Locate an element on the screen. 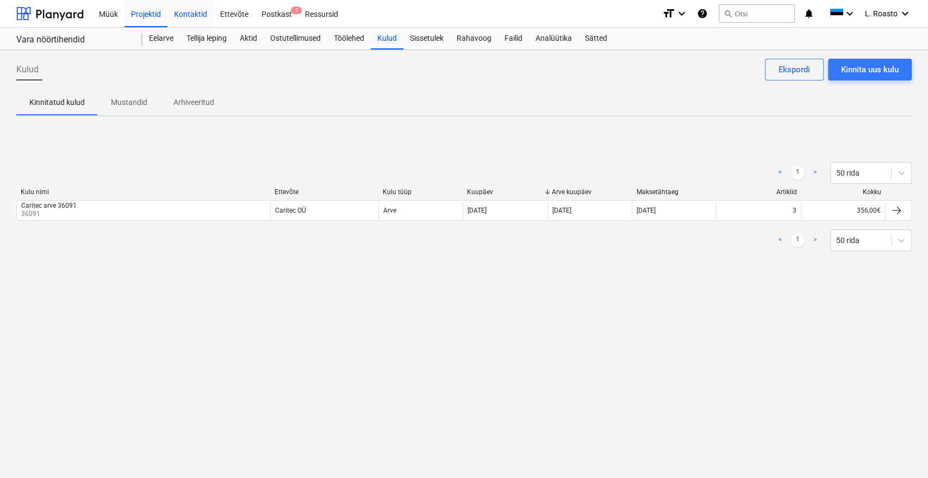 The height and width of the screenshot is (478, 928). p: Mustandid is located at coordinates (129, 102).